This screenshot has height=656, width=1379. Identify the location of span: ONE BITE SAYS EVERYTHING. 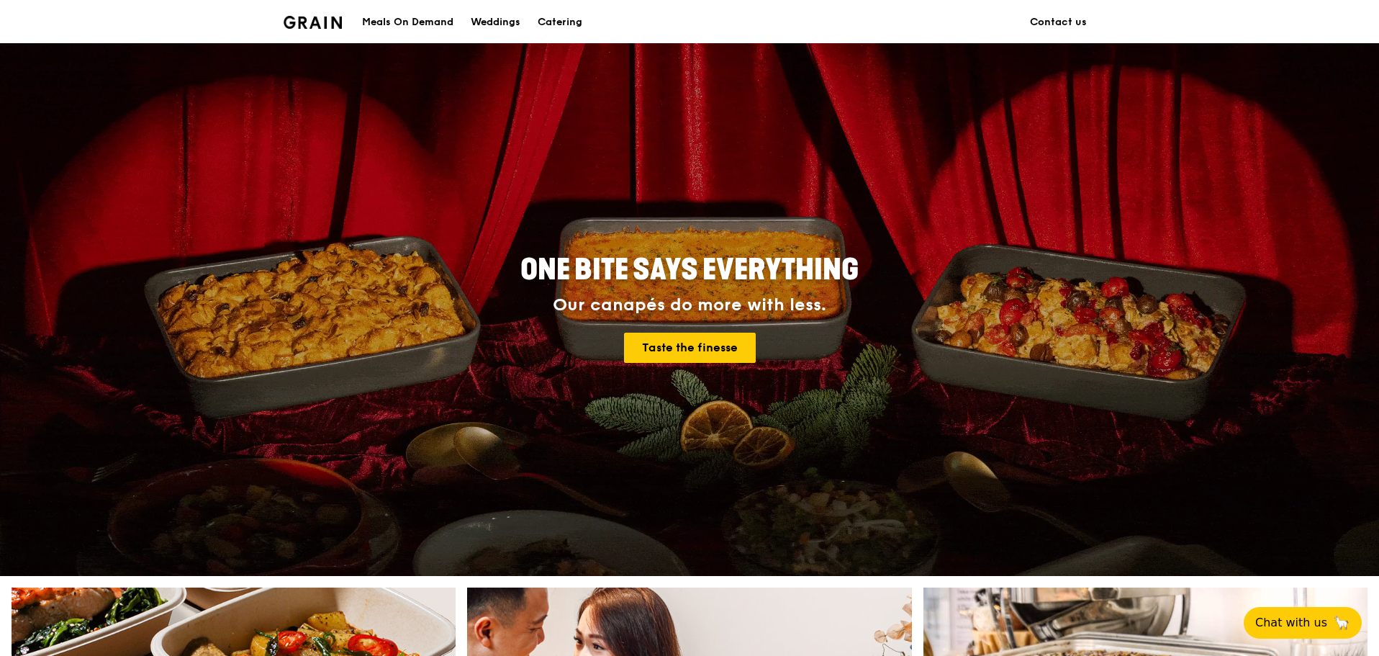
(690, 270).